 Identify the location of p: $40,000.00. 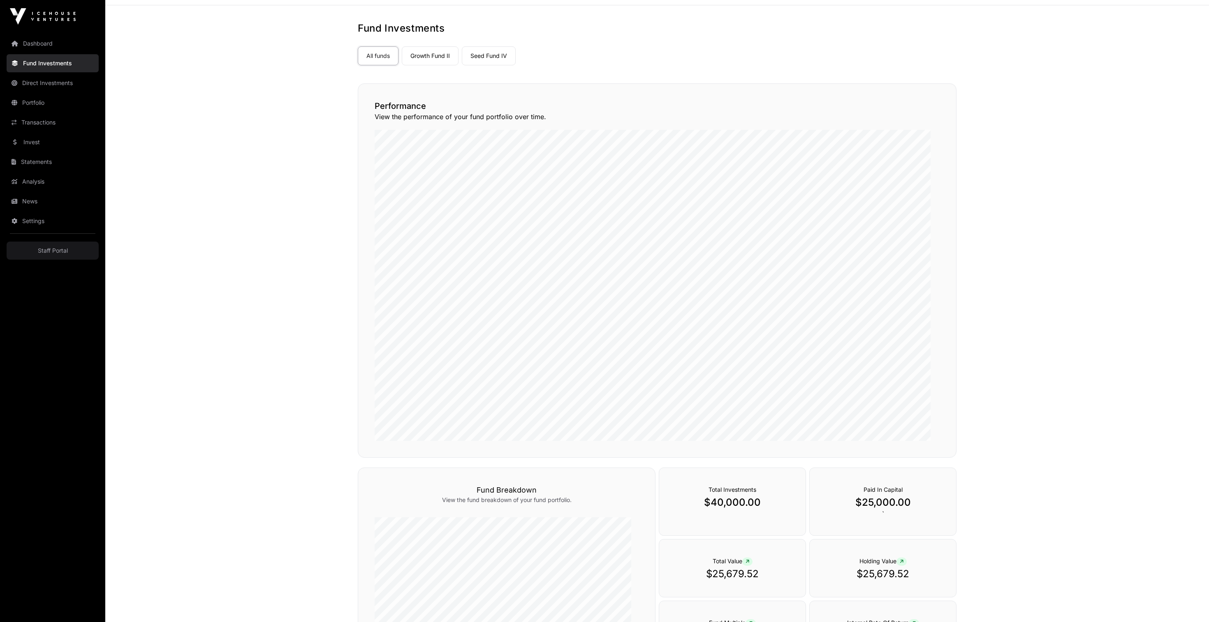
(732, 503).